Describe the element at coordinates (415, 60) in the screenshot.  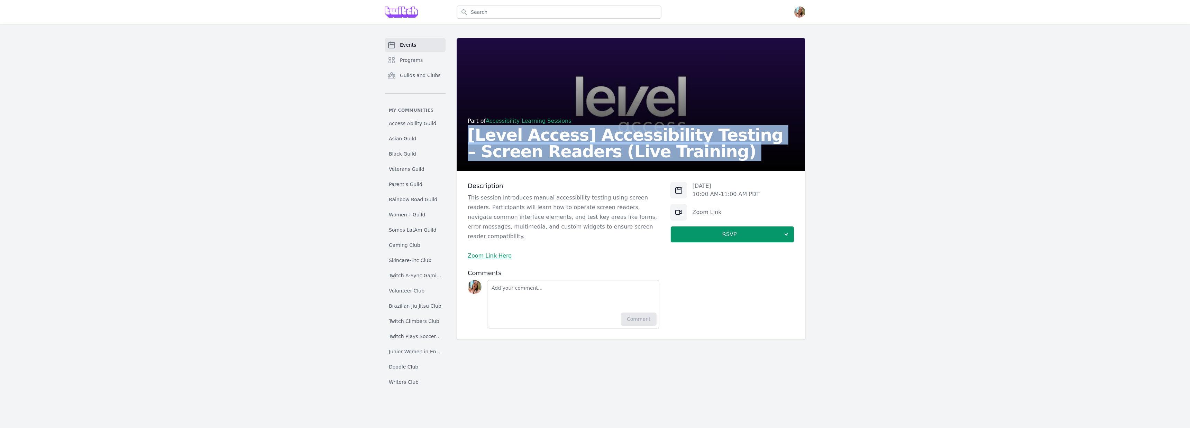
I see `a: Programs` at that location.